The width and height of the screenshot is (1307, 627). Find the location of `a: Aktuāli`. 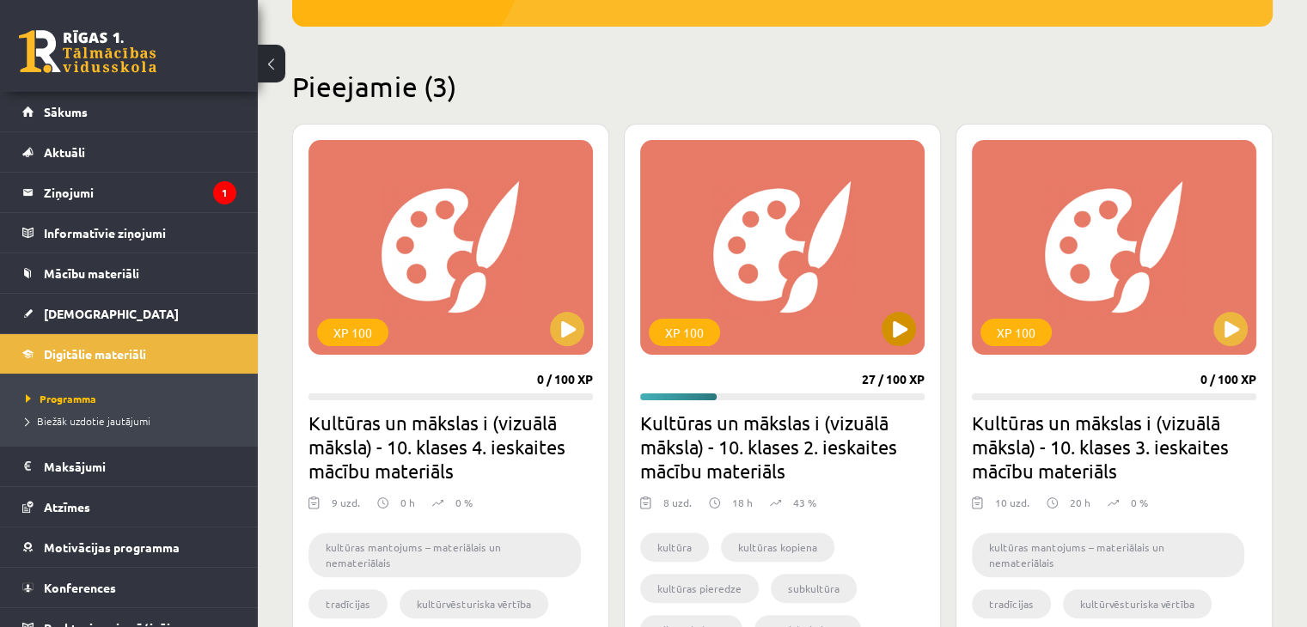

a: Aktuāli is located at coordinates (129, 152).